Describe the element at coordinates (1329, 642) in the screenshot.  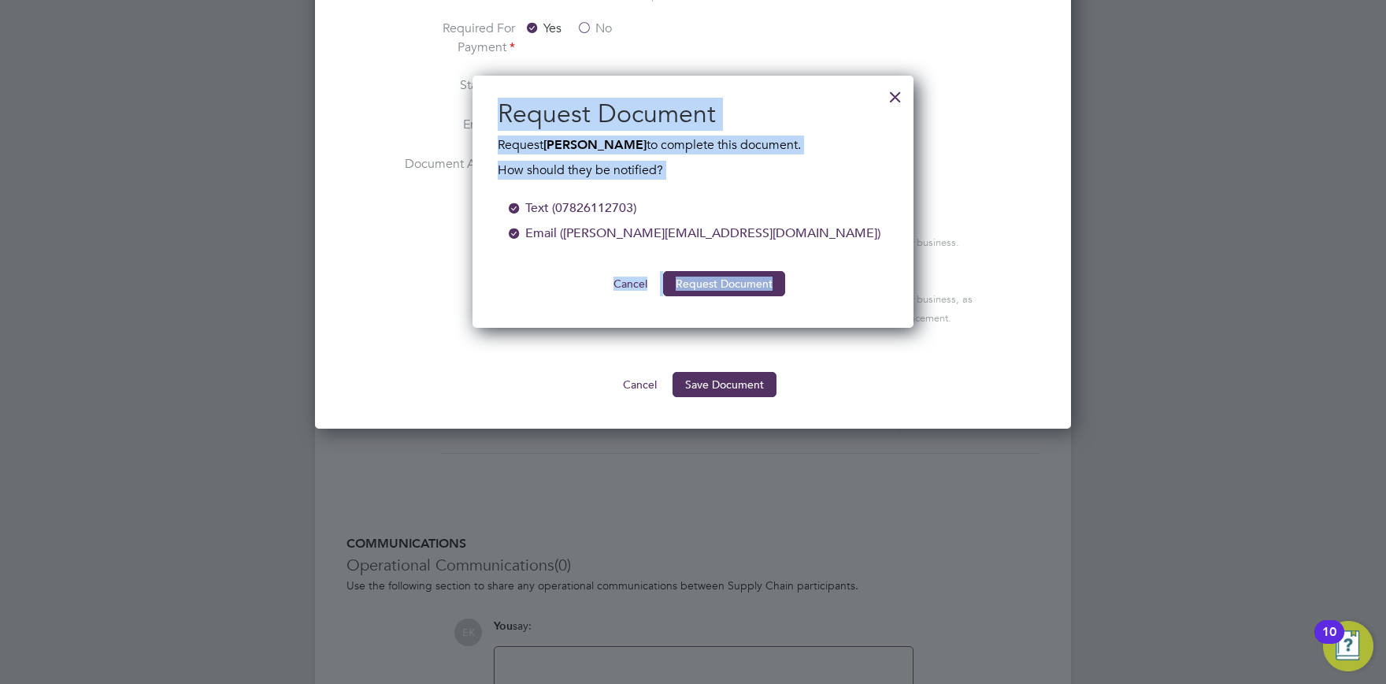
I see `div: 10` at that location.